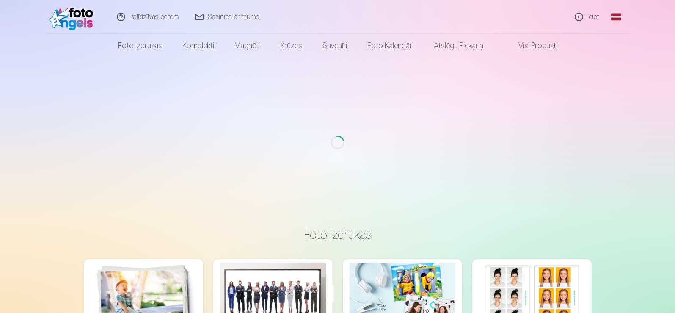  I want to click on h3: Foto izdrukas, so click(338, 234).